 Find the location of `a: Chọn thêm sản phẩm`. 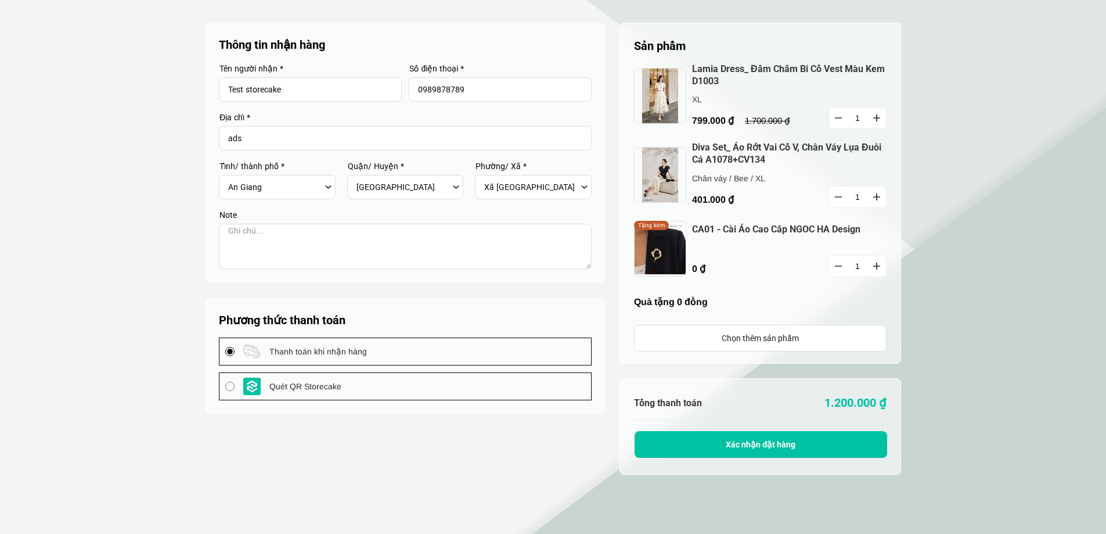

a: Chọn thêm sản phẩm is located at coordinates (760, 338).